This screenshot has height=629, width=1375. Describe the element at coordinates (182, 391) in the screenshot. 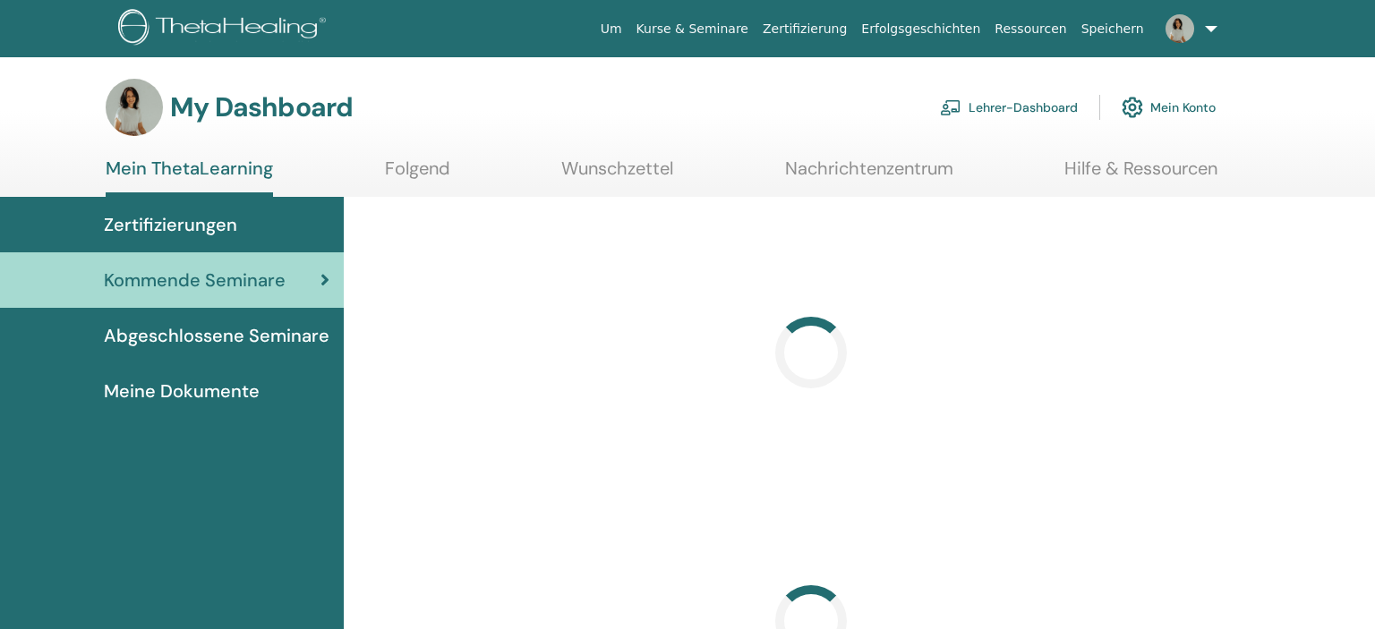

I see `span: Meine Dokumente` at that location.